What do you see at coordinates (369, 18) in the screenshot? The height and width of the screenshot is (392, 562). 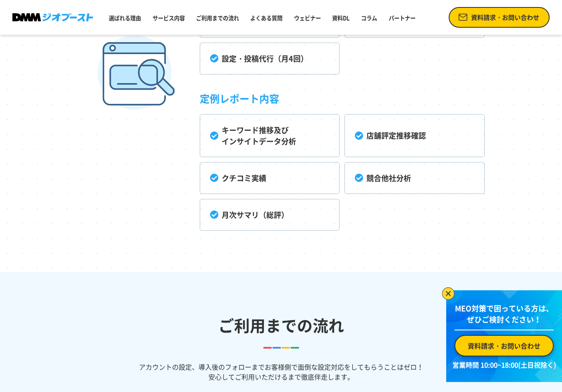 I see `a: コラム` at bounding box center [369, 18].